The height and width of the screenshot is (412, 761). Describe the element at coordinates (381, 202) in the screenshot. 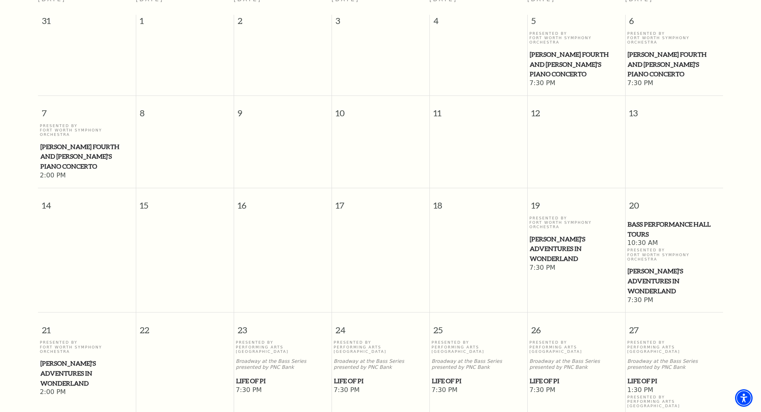

I see `span: 17` at that location.